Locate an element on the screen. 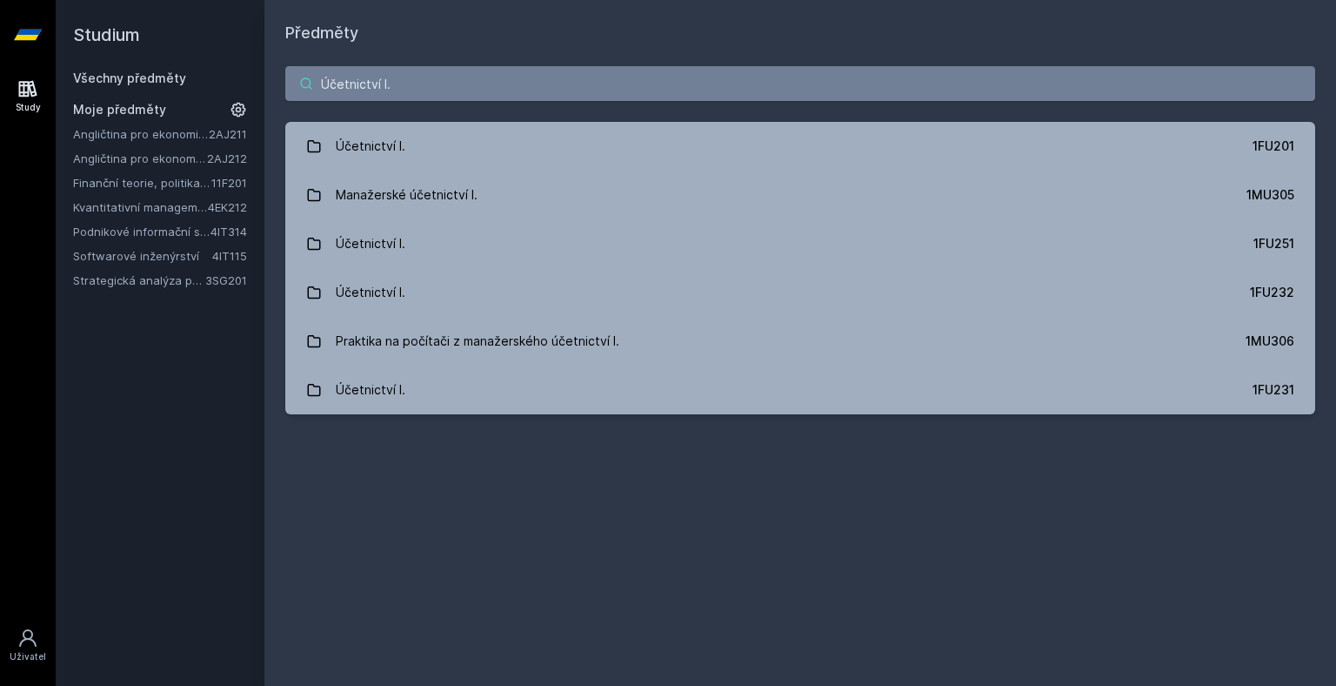 Image resolution: width=1336 pixels, height=686 pixels. div: 1FU201 is located at coordinates (1274, 146).